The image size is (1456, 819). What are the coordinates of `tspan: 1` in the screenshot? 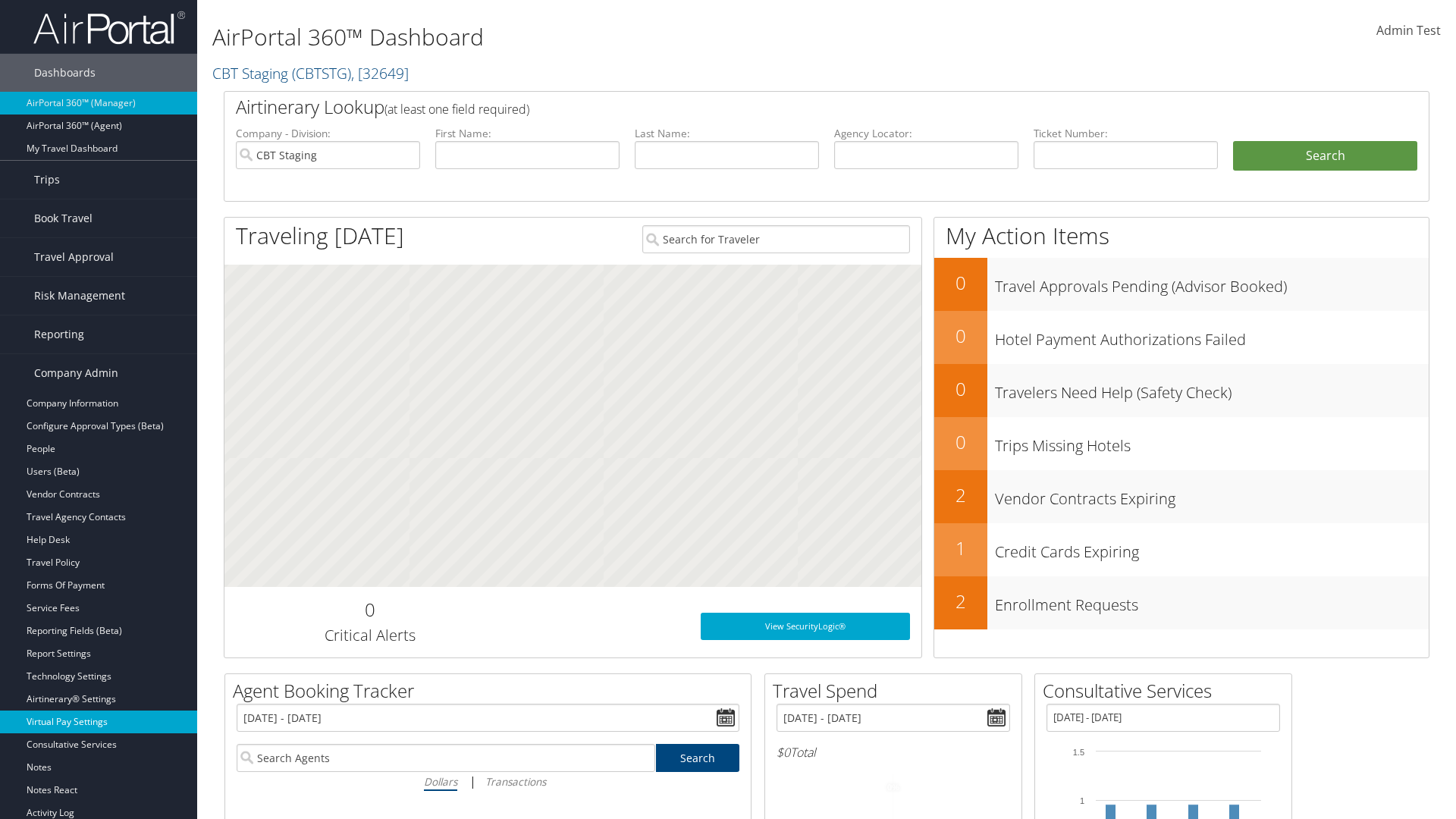 It's located at (1082, 800).